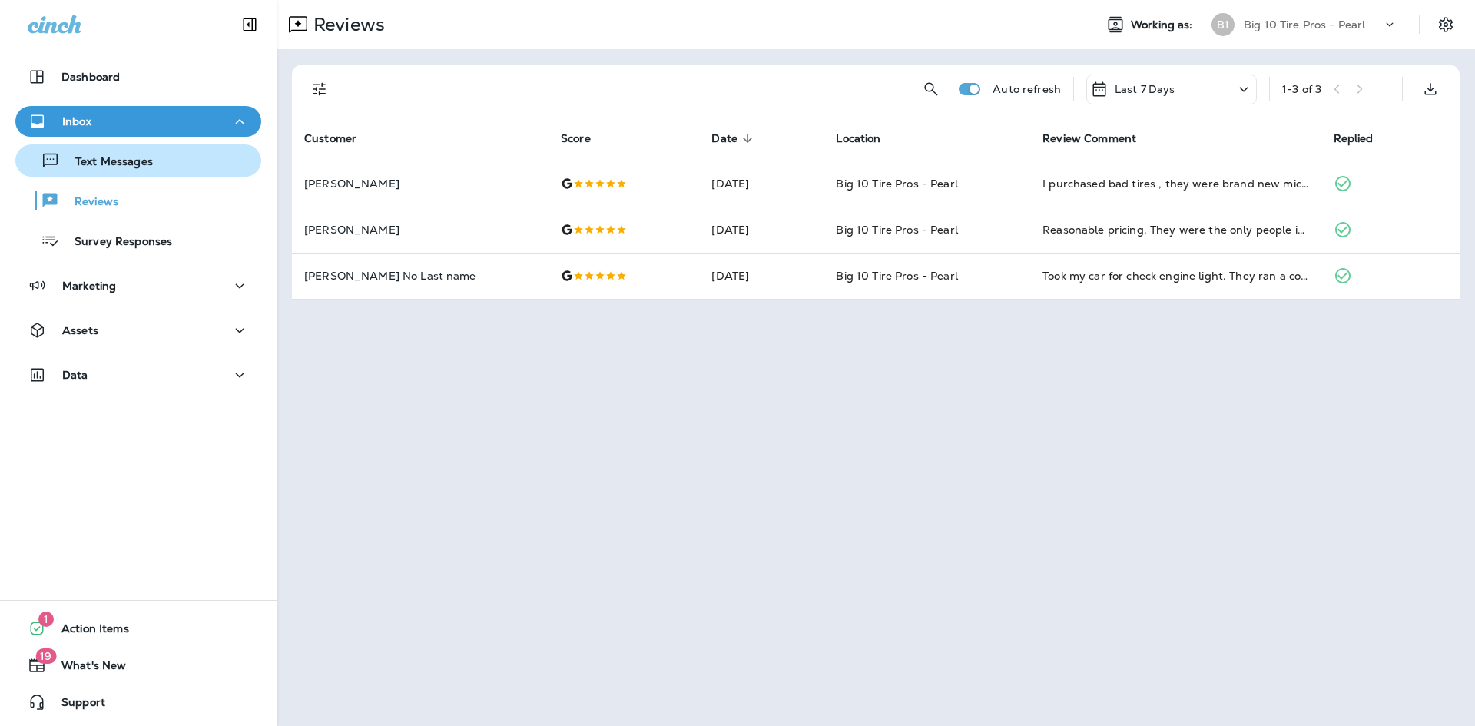 The height and width of the screenshot is (726, 1475). Describe the element at coordinates (1431, 89) in the screenshot. I see `button: Export as CSV` at that location.